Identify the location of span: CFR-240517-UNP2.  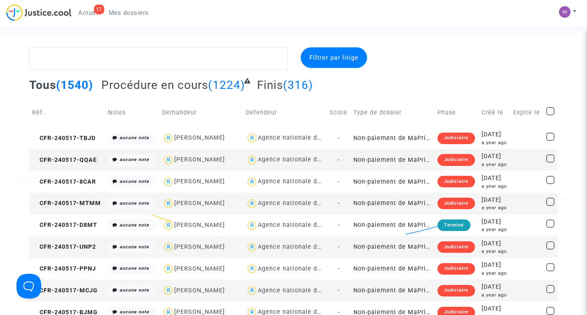
(64, 247).